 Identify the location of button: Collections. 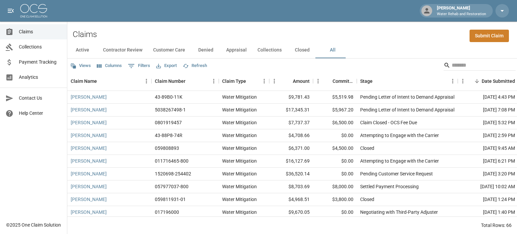
(269, 50).